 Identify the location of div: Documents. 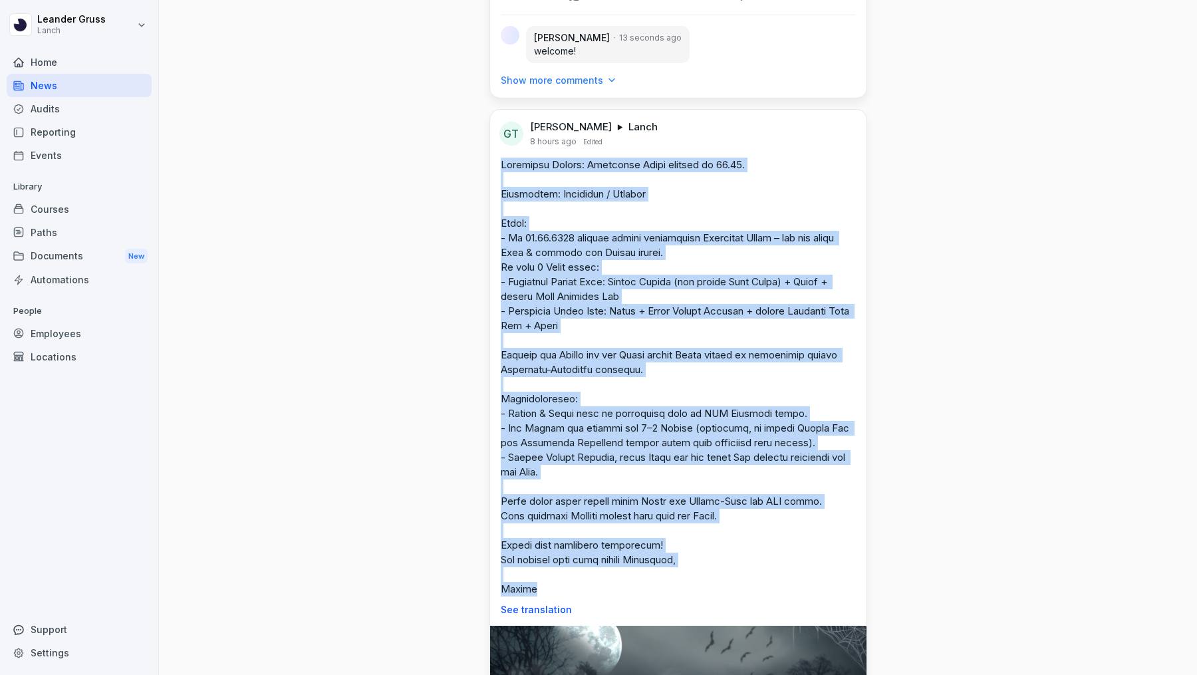
(79, 256).